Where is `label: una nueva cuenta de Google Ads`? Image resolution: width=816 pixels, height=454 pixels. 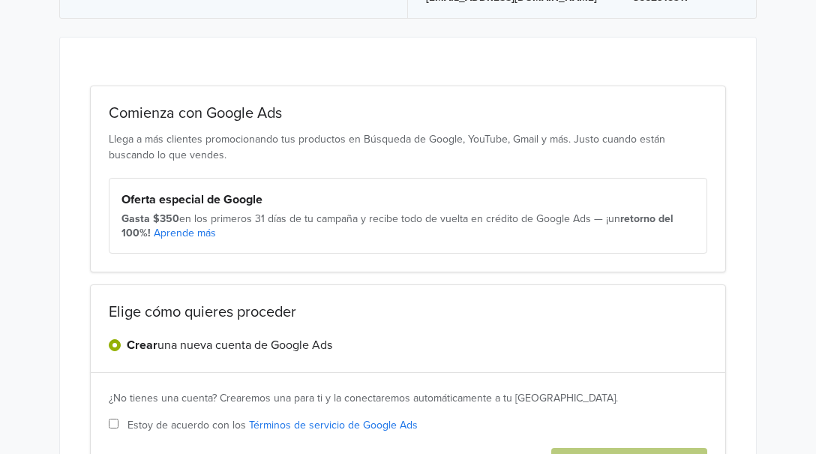 label: una nueva cuenta de Google Ads is located at coordinates (230, 345).